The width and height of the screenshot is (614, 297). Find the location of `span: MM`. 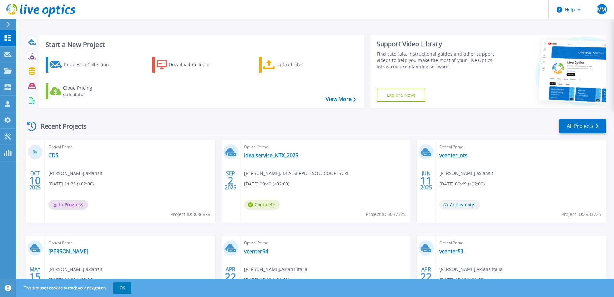

span: MM is located at coordinates (601, 9).